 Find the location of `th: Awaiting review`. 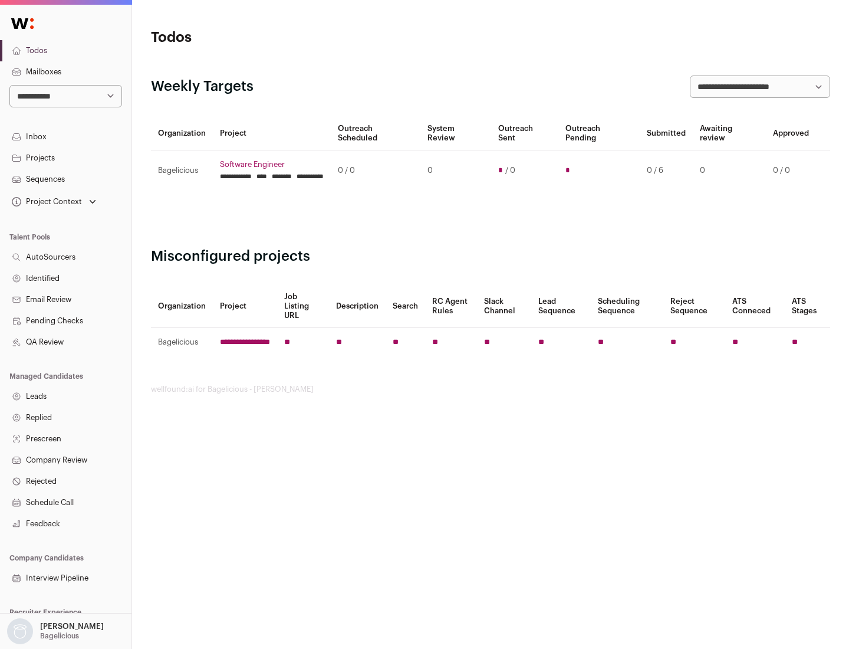

th: Awaiting review is located at coordinates (730, 133).